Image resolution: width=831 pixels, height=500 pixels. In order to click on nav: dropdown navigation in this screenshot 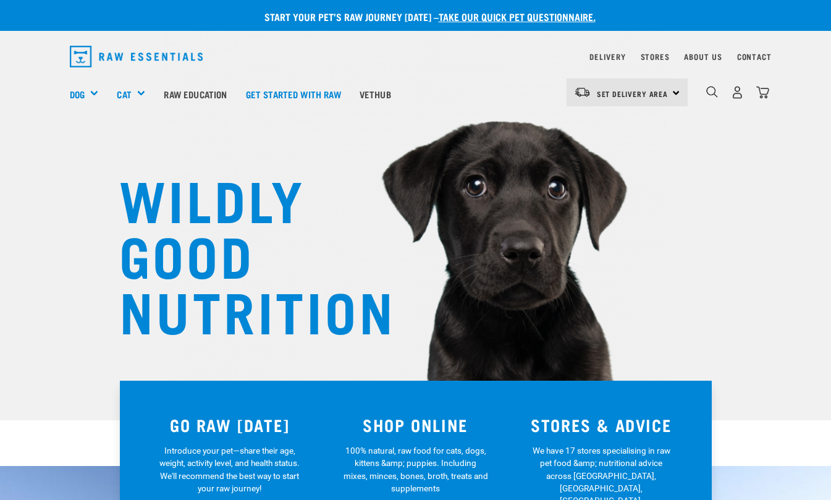, I will do `click(416, 56)`.